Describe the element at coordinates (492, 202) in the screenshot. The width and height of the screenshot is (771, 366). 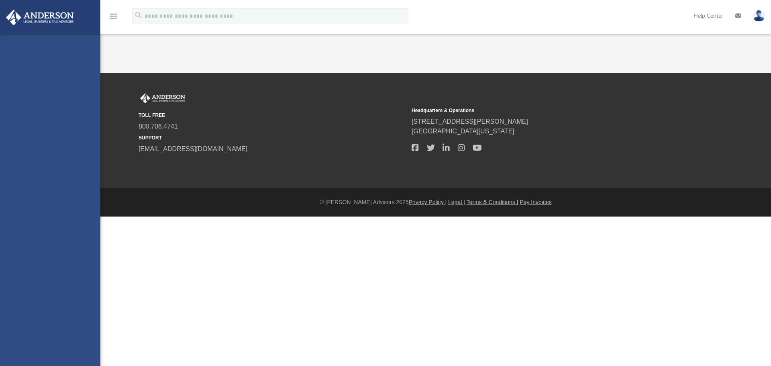
I see `a: Terms & Conditions |` at that location.